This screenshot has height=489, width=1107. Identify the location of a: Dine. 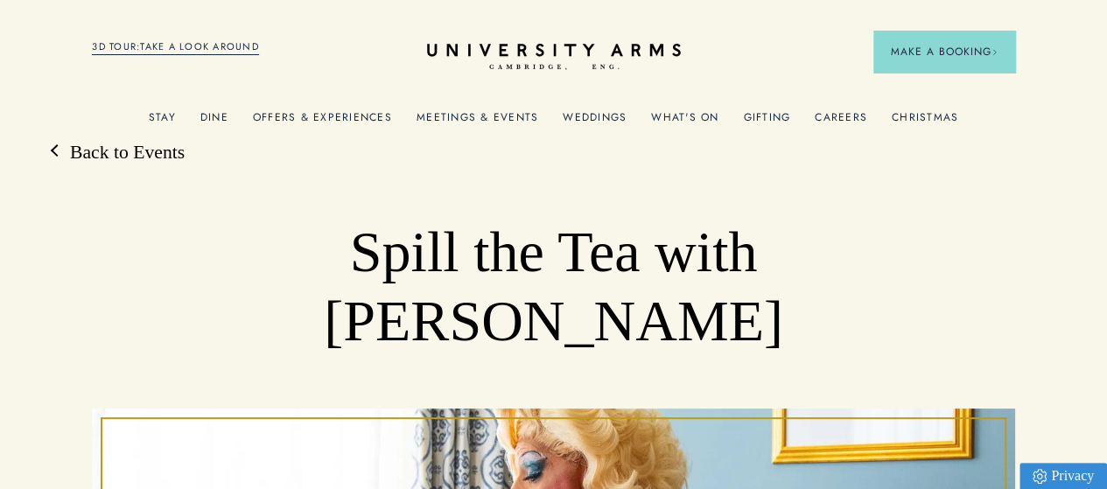
(214, 123).